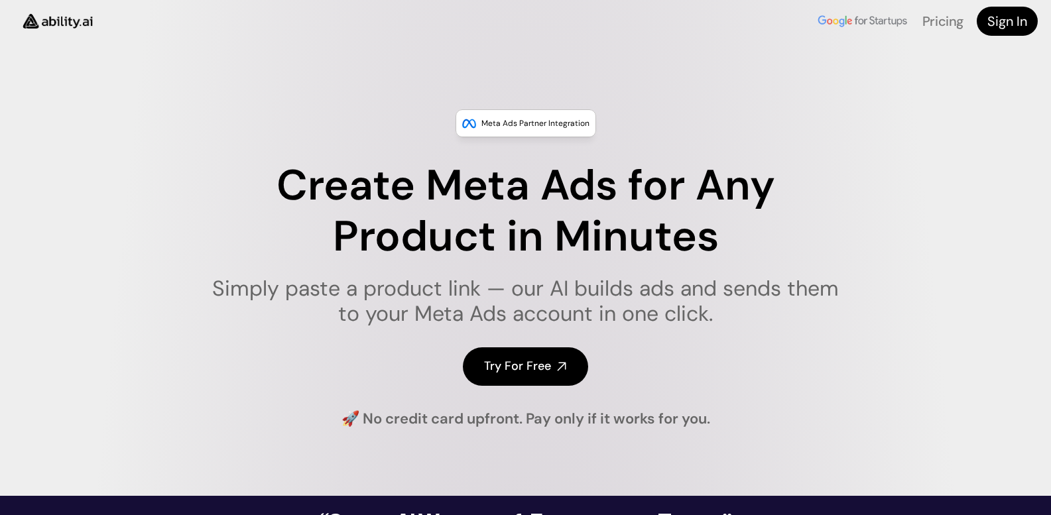 The height and width of the screenshot is (515, 1051). Describe the element at coordinates (943, 21) in the screenshot. I see `a: Pricing` at that location.